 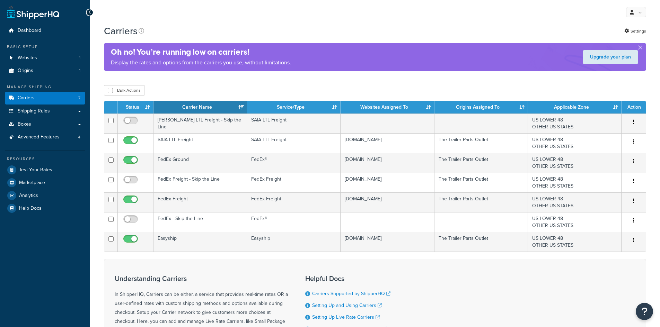 I want to click on a: Origins 1, so click(x=45, y=71).